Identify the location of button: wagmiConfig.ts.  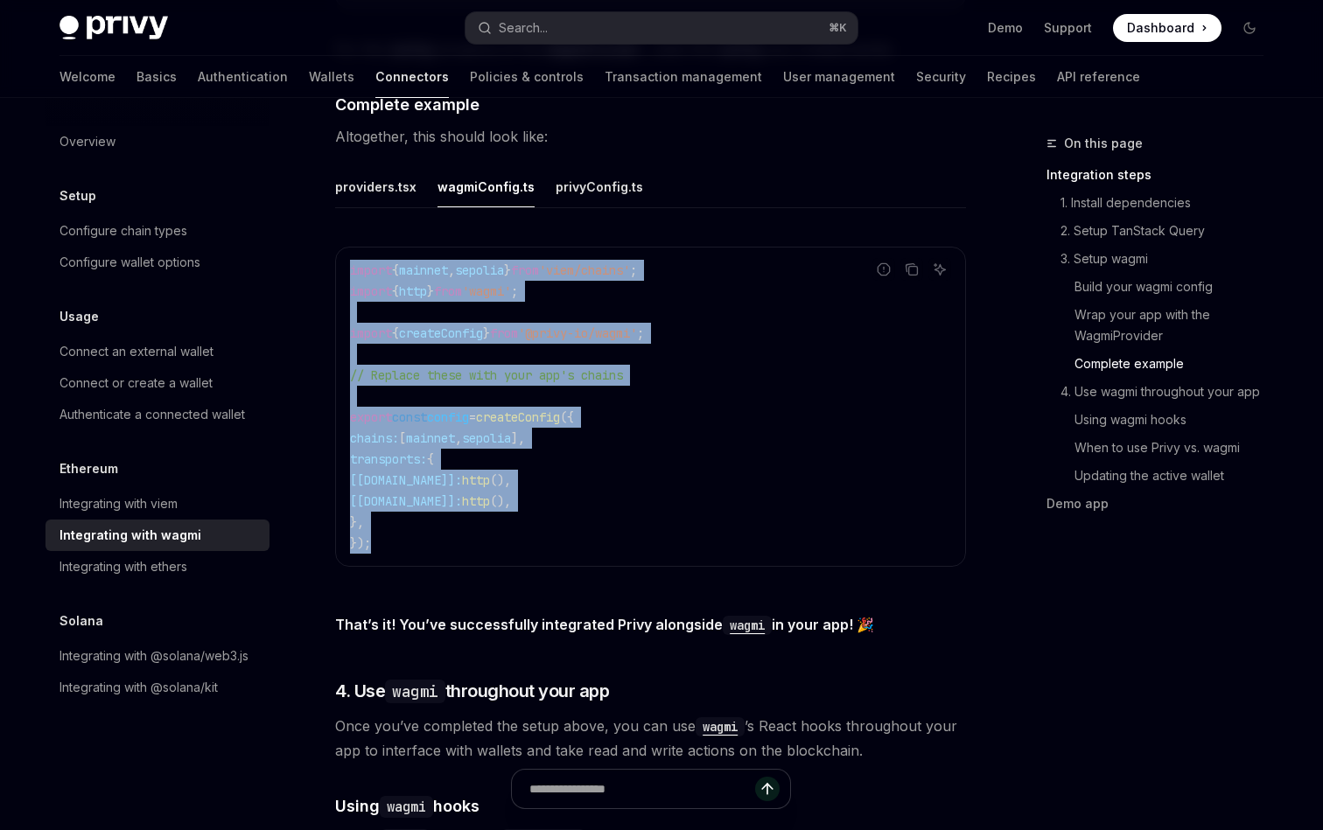
(486, 186).